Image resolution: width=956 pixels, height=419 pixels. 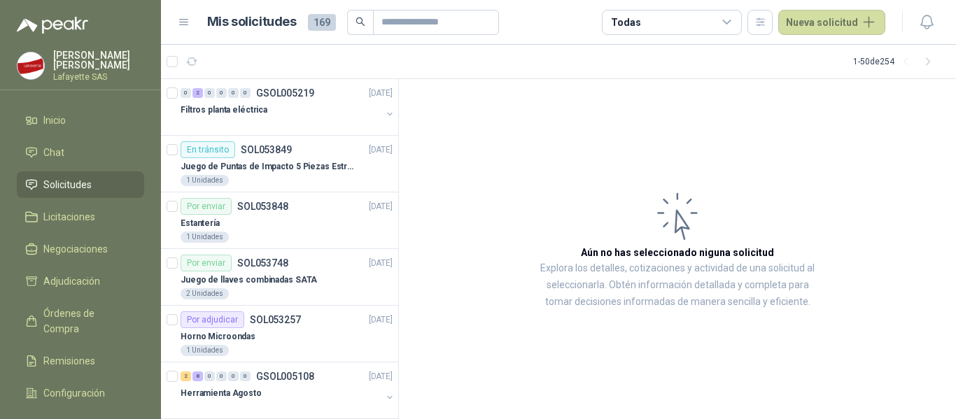 I want to click on p: Horno Microondas, so click(x=218, y=337).